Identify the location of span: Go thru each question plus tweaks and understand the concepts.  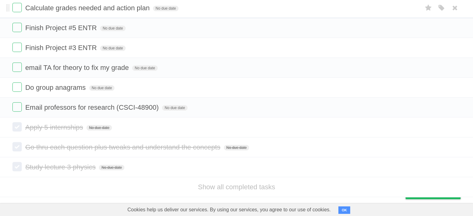
(123, 147).